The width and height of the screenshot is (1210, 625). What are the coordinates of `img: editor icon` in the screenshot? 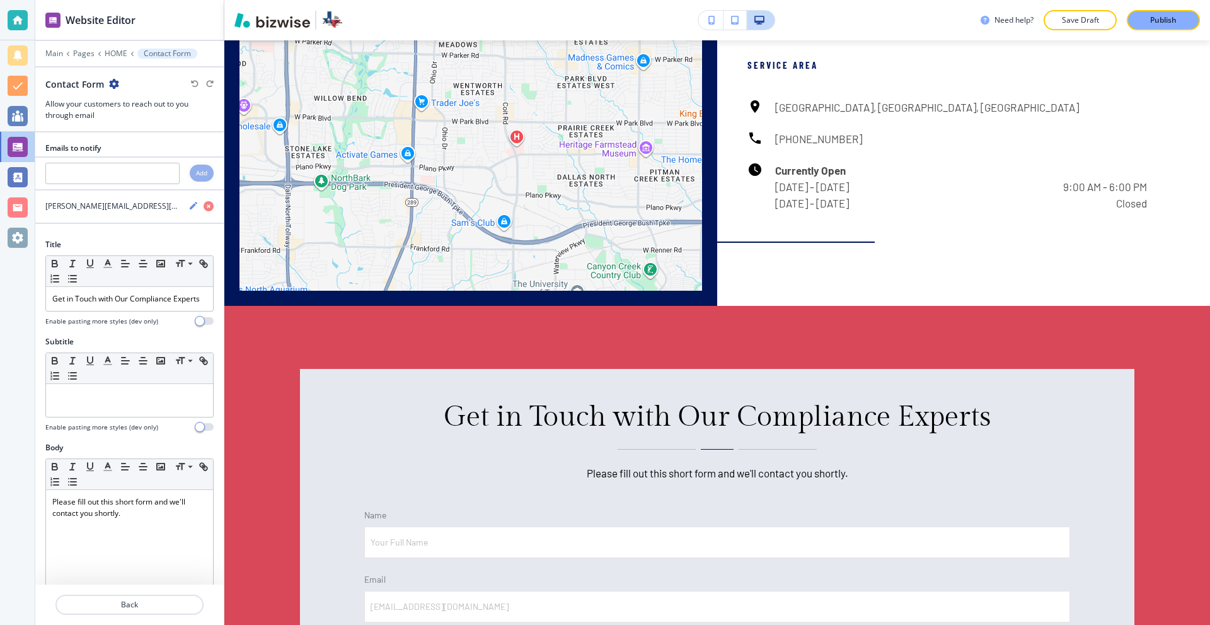 It's located at (53, 20).